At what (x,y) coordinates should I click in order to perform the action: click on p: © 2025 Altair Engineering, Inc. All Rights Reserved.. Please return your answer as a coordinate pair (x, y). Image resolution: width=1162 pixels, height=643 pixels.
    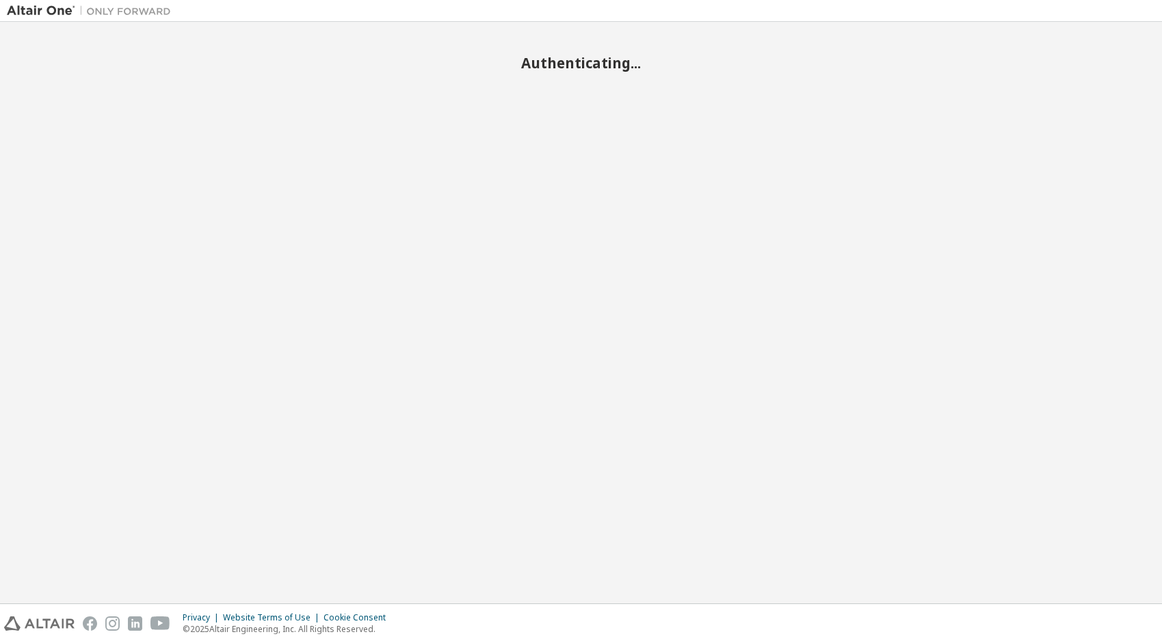
    Looking at the image, I should click on (288, 629).